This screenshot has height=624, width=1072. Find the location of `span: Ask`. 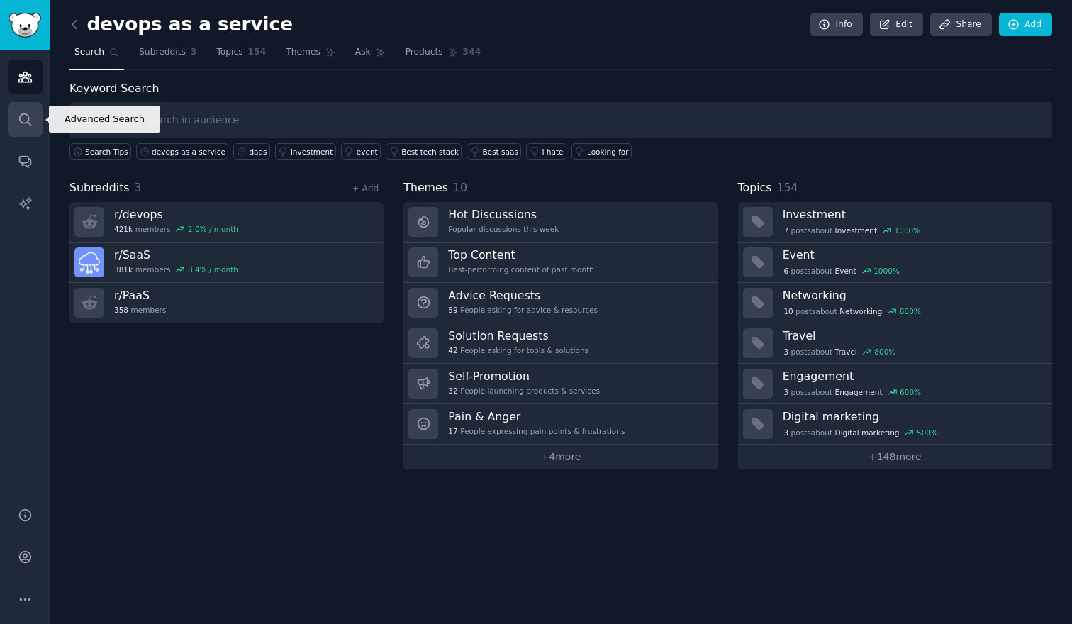

span: Ask is located at coordinates (363, 52).